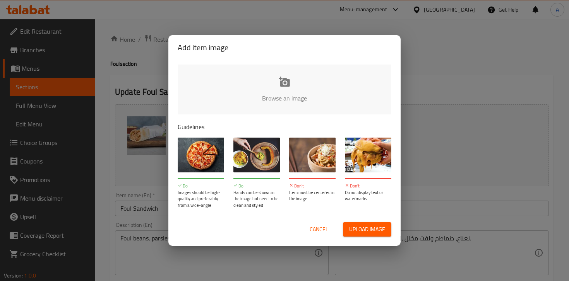  I want to click on img: guide-img-3@3x.jpg, so click(312, 155).